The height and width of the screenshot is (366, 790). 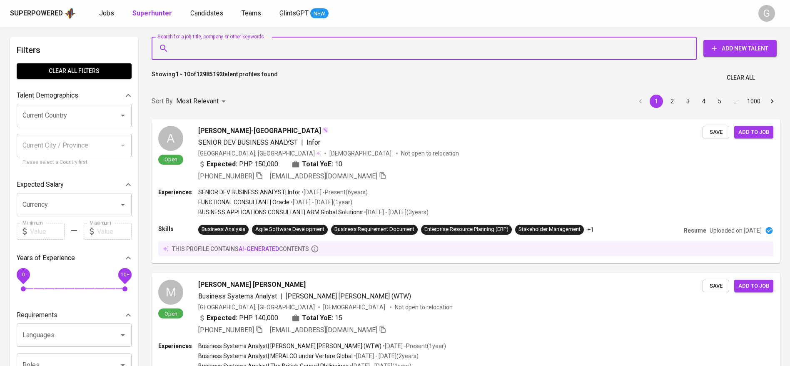 What do you see at coordinates (740, 48) in the screenshot?
I see `button: Add New Talent` at bounding box center [740, 48].